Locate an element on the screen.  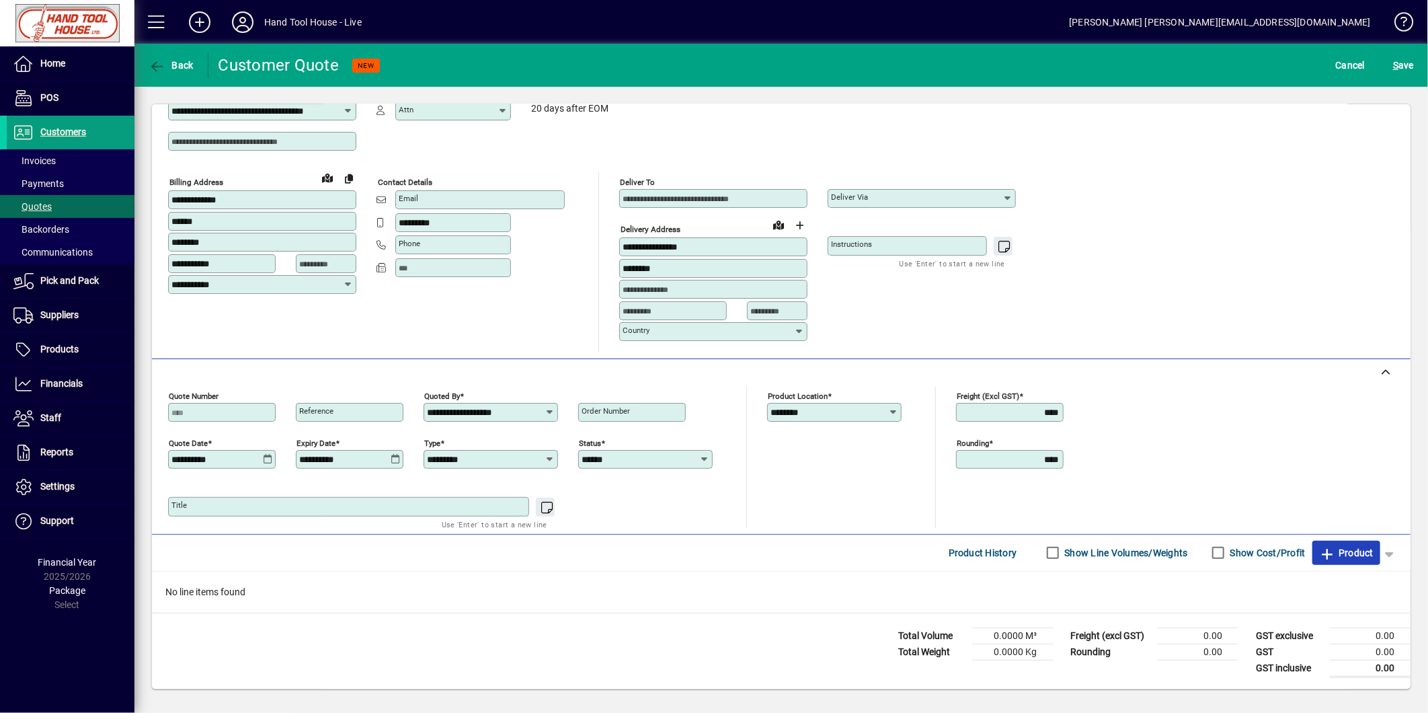
a: Settings is located at coordinates (71, 487).